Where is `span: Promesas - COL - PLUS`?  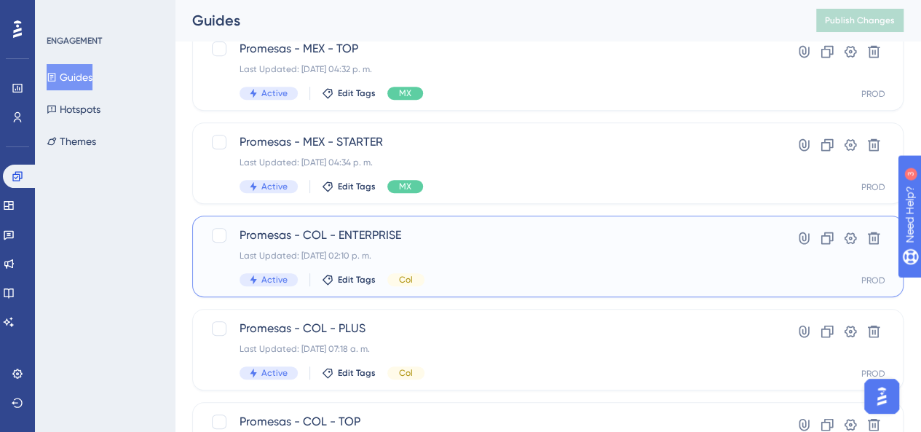
span: Promesas - COL - PLUS is located at coordinates (489, 328).